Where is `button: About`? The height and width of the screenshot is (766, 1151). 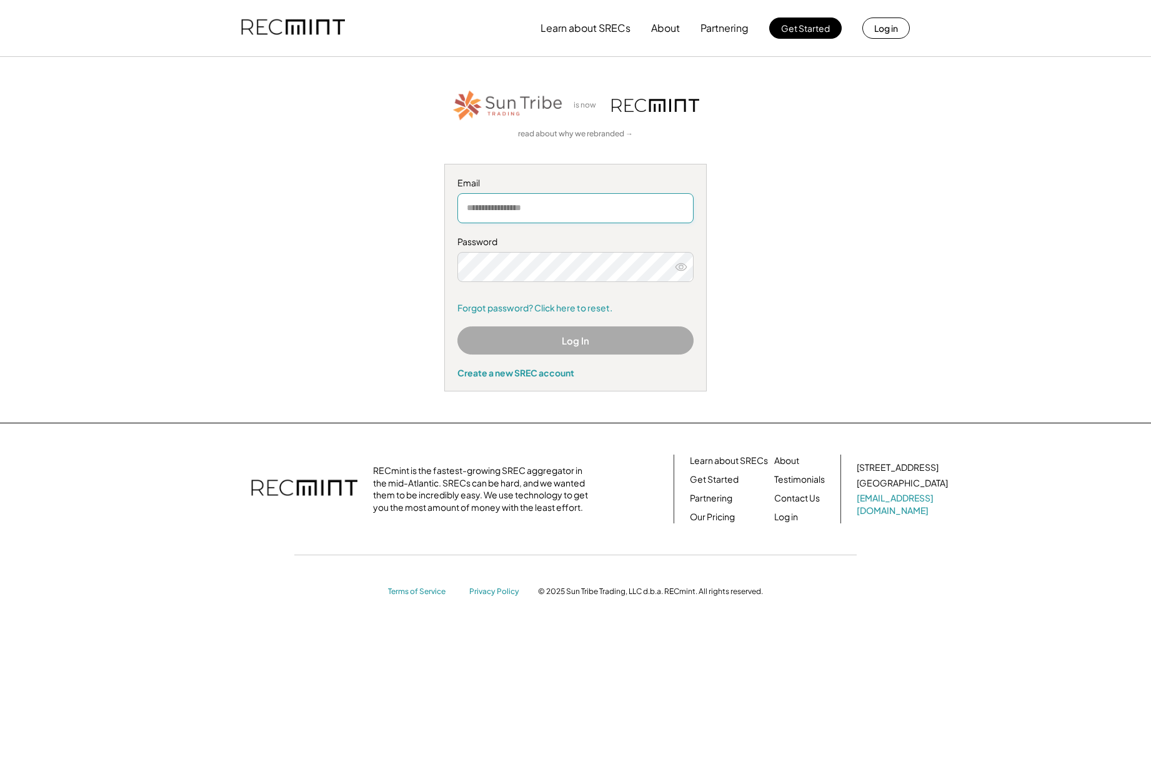
button: About is located at coordinates (666, 28).